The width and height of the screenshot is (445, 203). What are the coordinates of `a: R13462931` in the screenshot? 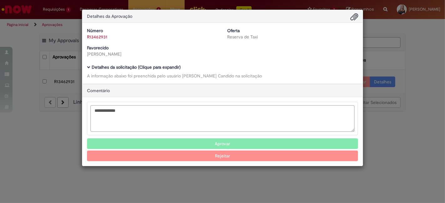 It's located at (97, 37).